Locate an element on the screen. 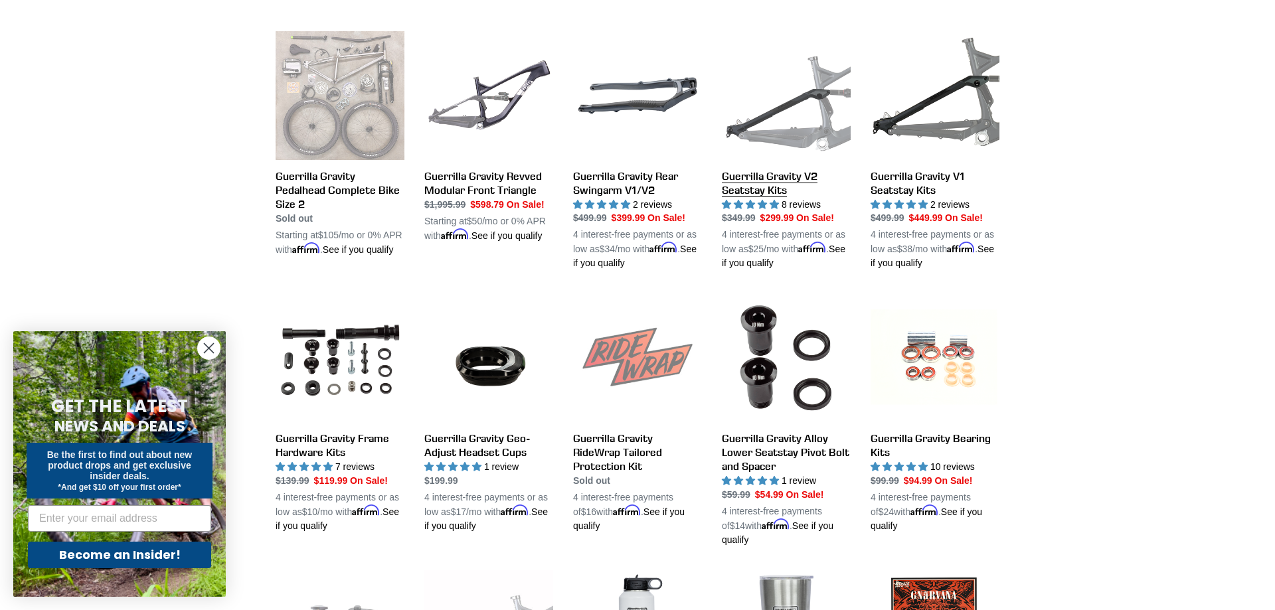  span: *And get $10 off your first order* is located at coordinates (119, 487).